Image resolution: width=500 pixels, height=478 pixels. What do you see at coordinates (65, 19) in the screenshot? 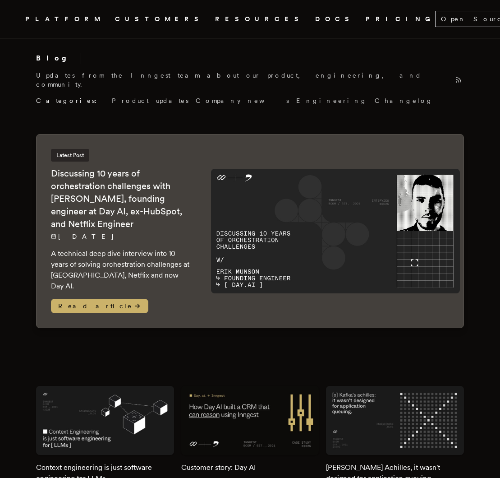
I see `span: PLATFORM` at bounding box center [65, 19].